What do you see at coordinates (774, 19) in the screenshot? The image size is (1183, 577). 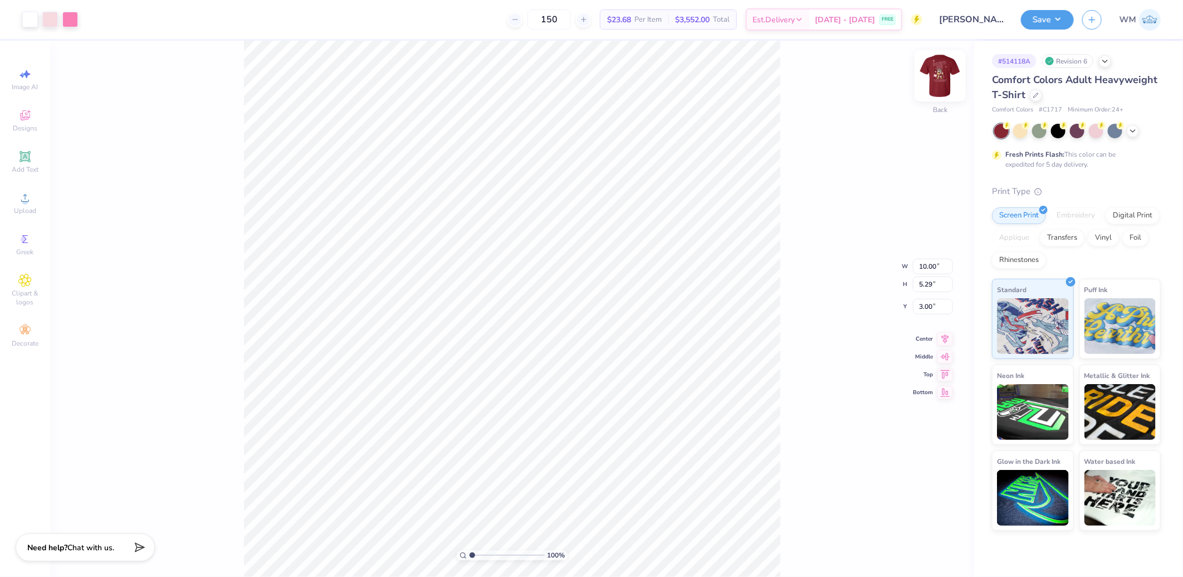 I see `span: Est. Delivery` at bounding box center [774, 19].